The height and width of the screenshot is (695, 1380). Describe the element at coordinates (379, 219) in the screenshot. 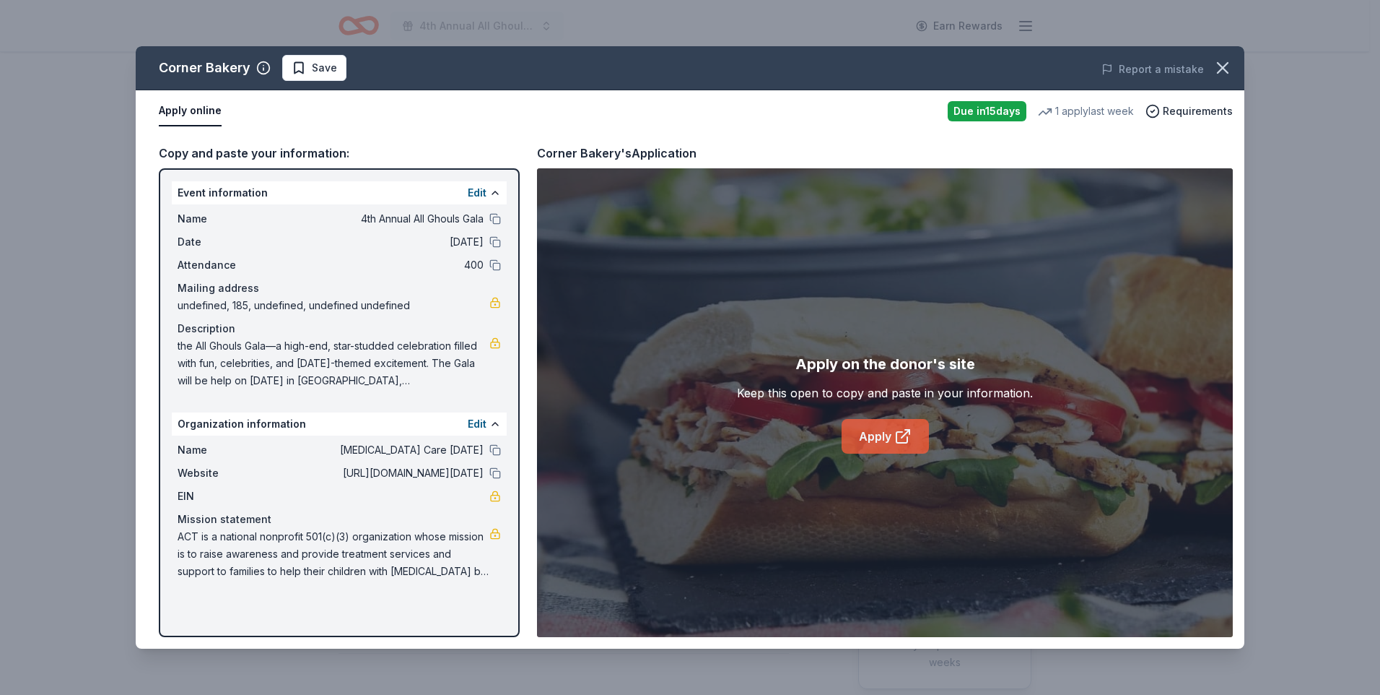

I see `span: 4th Annual All Ghouls Gala` at that location.